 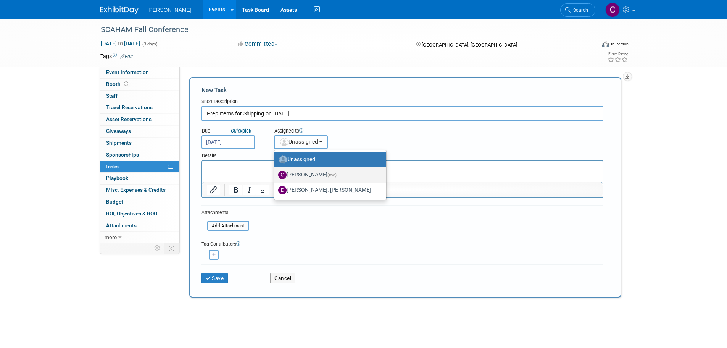 What do you see at coordinates (119, 143) in the screenshot?
I see `span: Shipments` at bounding box center [119, 143].